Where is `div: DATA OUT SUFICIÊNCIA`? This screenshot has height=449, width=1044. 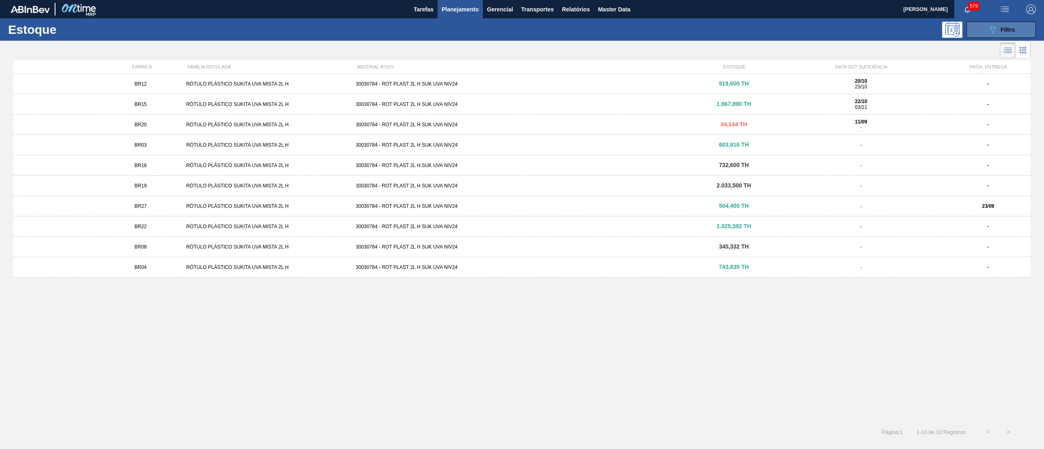
div: DATA OUT SUFICIÊNCIA is located at coordinates (861, 67).